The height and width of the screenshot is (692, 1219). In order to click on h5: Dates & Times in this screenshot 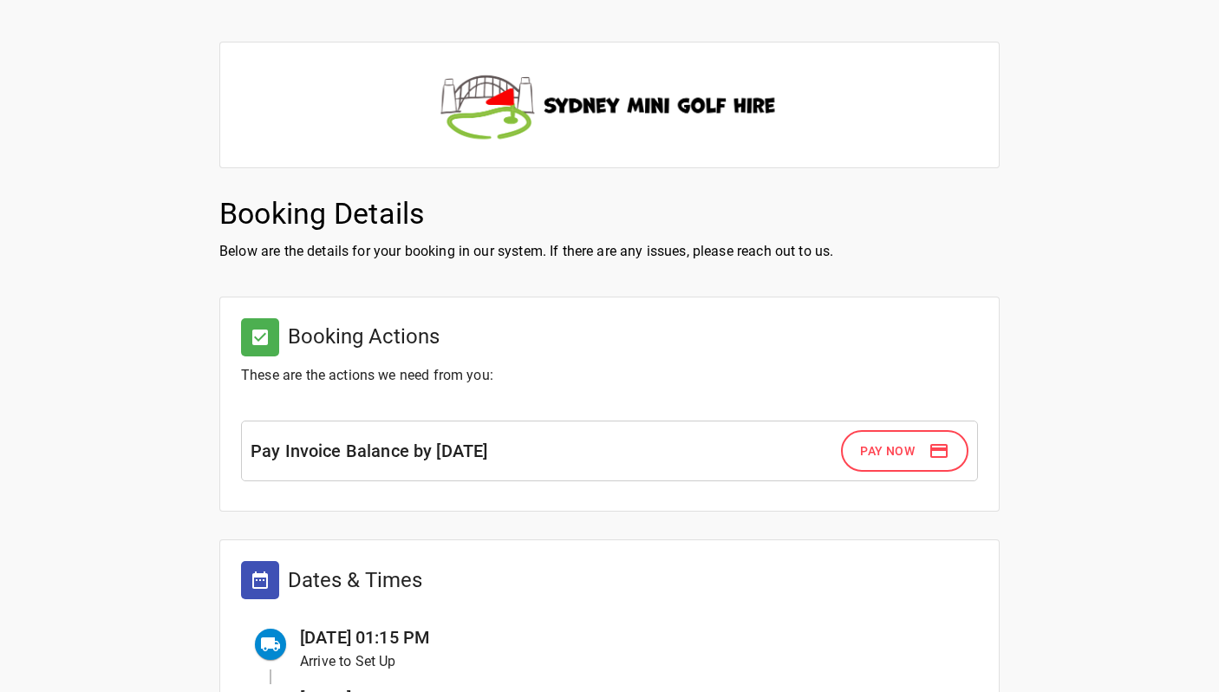, I will do `click(354, 580)`.